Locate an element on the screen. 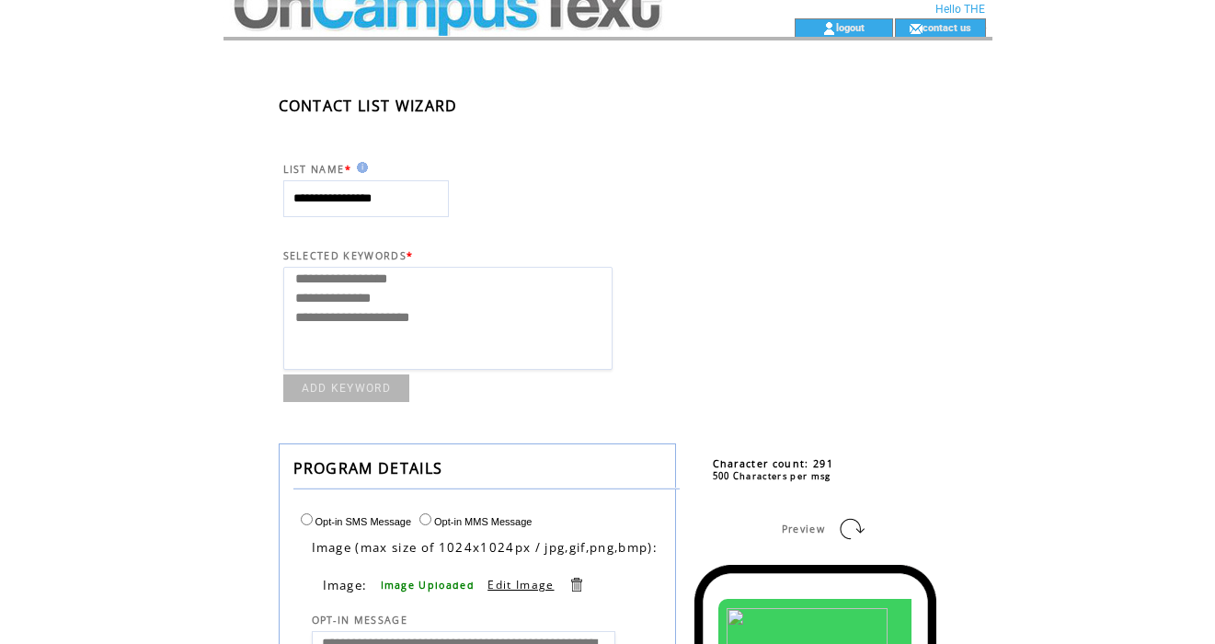 The height and width of the screenshot is (644, 1215). span: Preview is located at coordinates (803, 529).